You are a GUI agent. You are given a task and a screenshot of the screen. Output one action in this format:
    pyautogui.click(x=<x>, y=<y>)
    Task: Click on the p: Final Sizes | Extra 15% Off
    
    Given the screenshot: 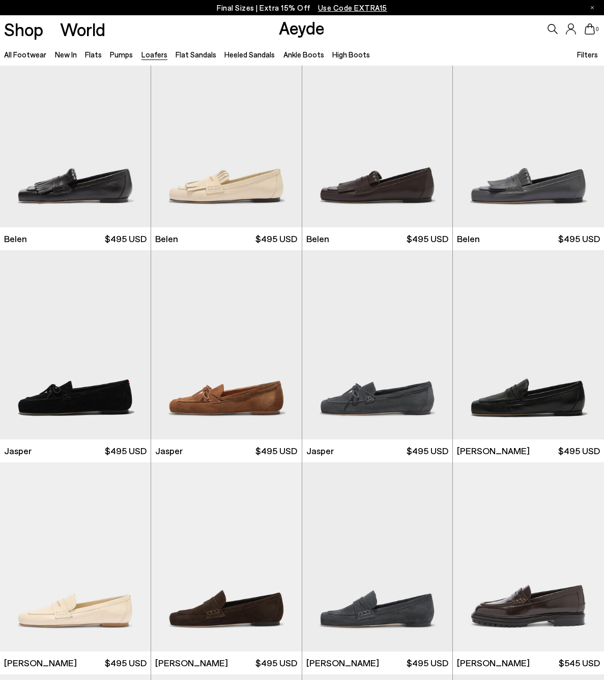 What is the action you would take?
    pyautogui.click(x=302, y=8)
    